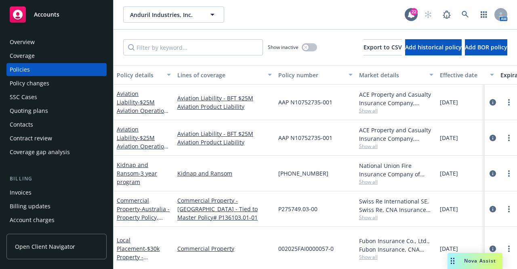  Describe the element at coordinates (23, 97) in the screenshot. I see `div: SSC Cases` at that location.